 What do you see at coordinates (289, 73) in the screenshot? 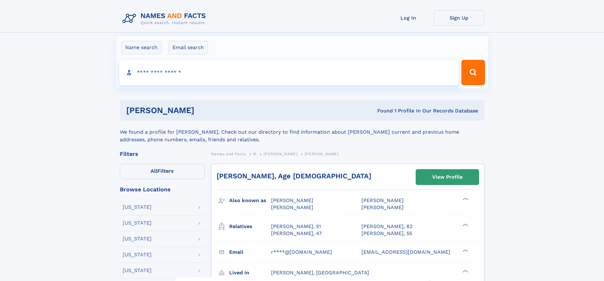
I see `input: search input` at bounding box center [289, 73].